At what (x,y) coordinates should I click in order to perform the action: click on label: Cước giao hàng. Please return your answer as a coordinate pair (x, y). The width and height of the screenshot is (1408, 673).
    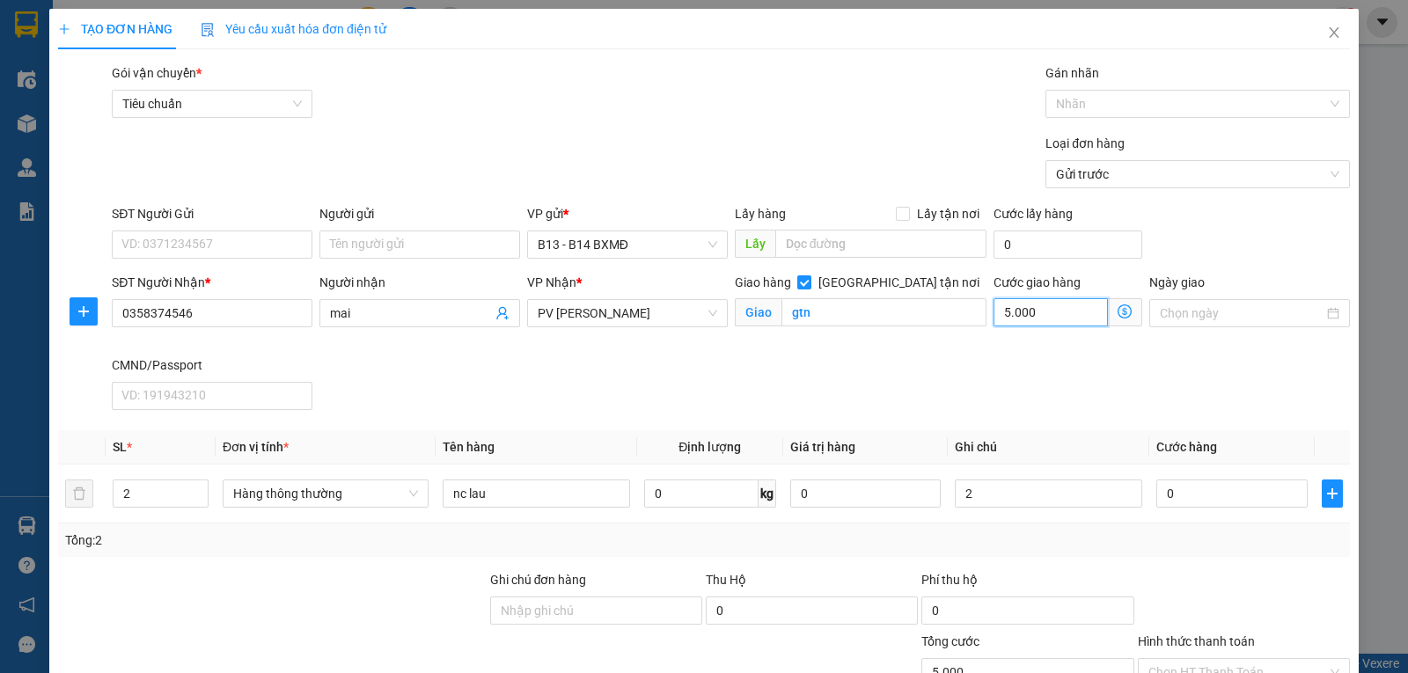
    Looking at the image, I should click on (1036, 282).